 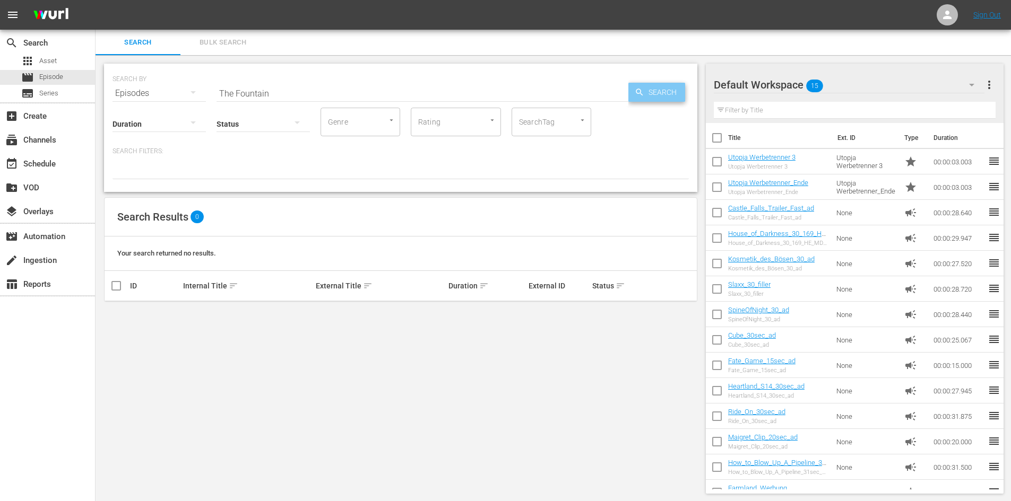 I want to click on td: Utopja Werbetrenner_Ende, so click(x=866, y=187).